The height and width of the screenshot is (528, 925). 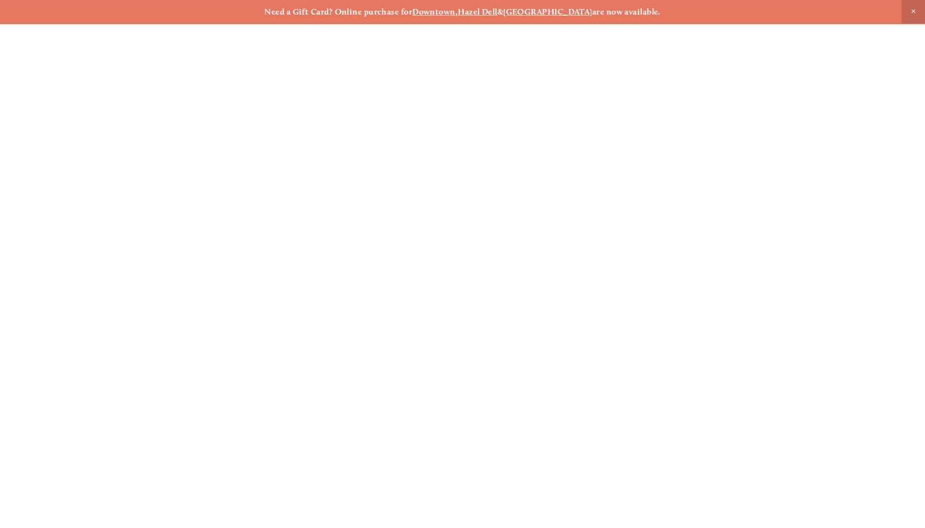 What do you see at coordinates (434, 12) in the screenshot?
I see `strong: Downtown` at bounding box center [434, 12].